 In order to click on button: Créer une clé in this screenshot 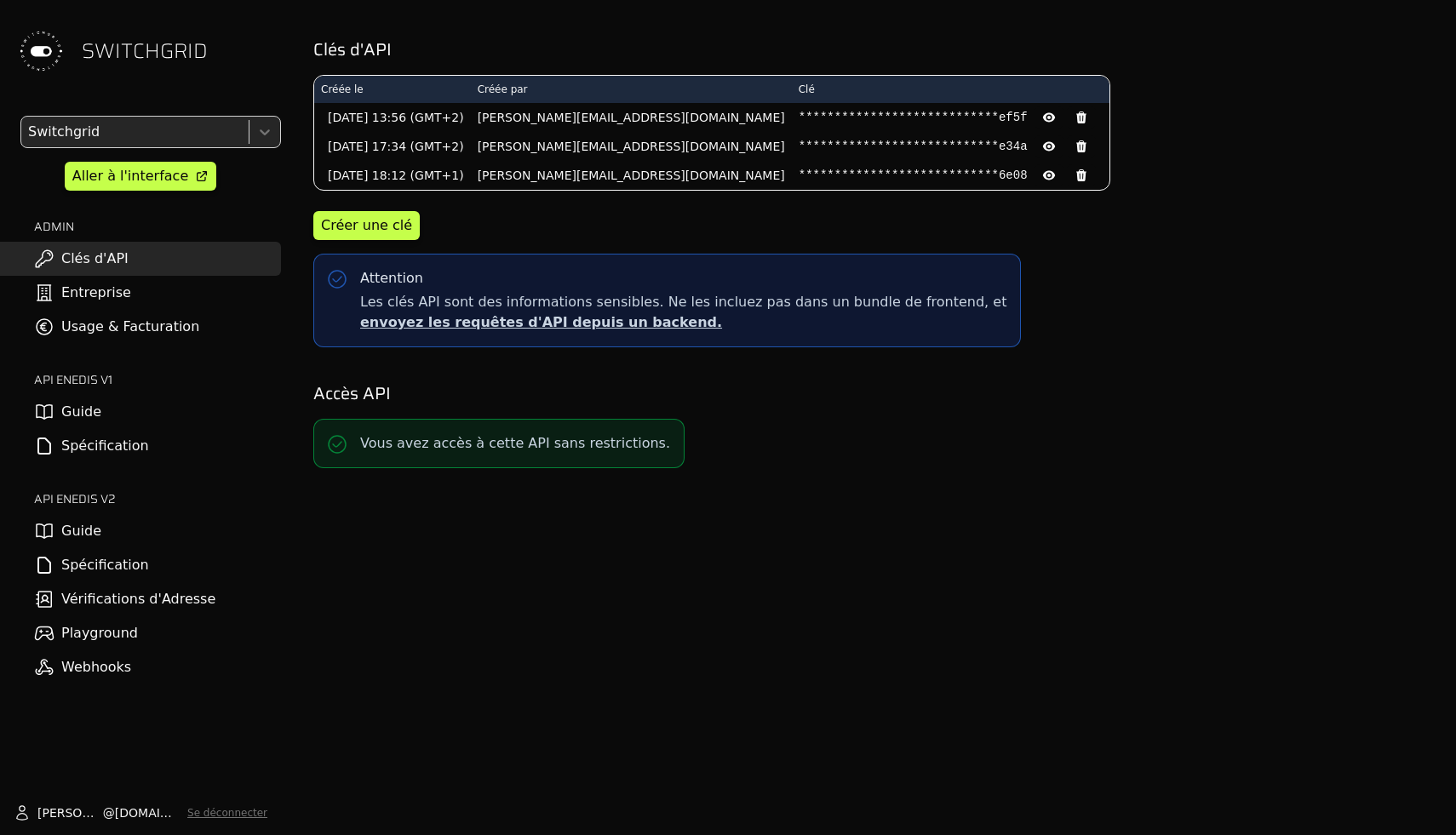, I will do `click(366, 225)`.